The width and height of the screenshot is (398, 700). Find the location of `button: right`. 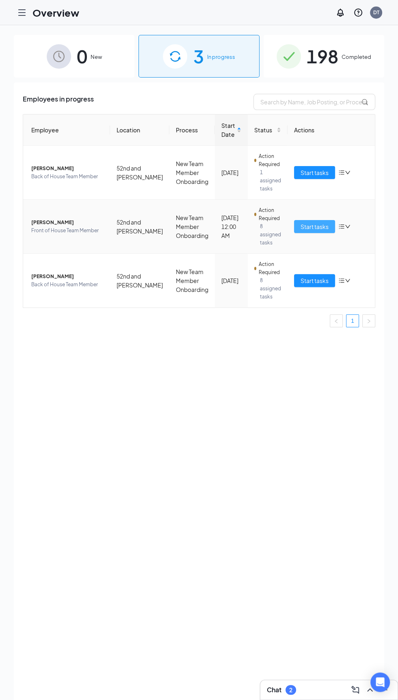

button: right is located at coordinates (369, 321).